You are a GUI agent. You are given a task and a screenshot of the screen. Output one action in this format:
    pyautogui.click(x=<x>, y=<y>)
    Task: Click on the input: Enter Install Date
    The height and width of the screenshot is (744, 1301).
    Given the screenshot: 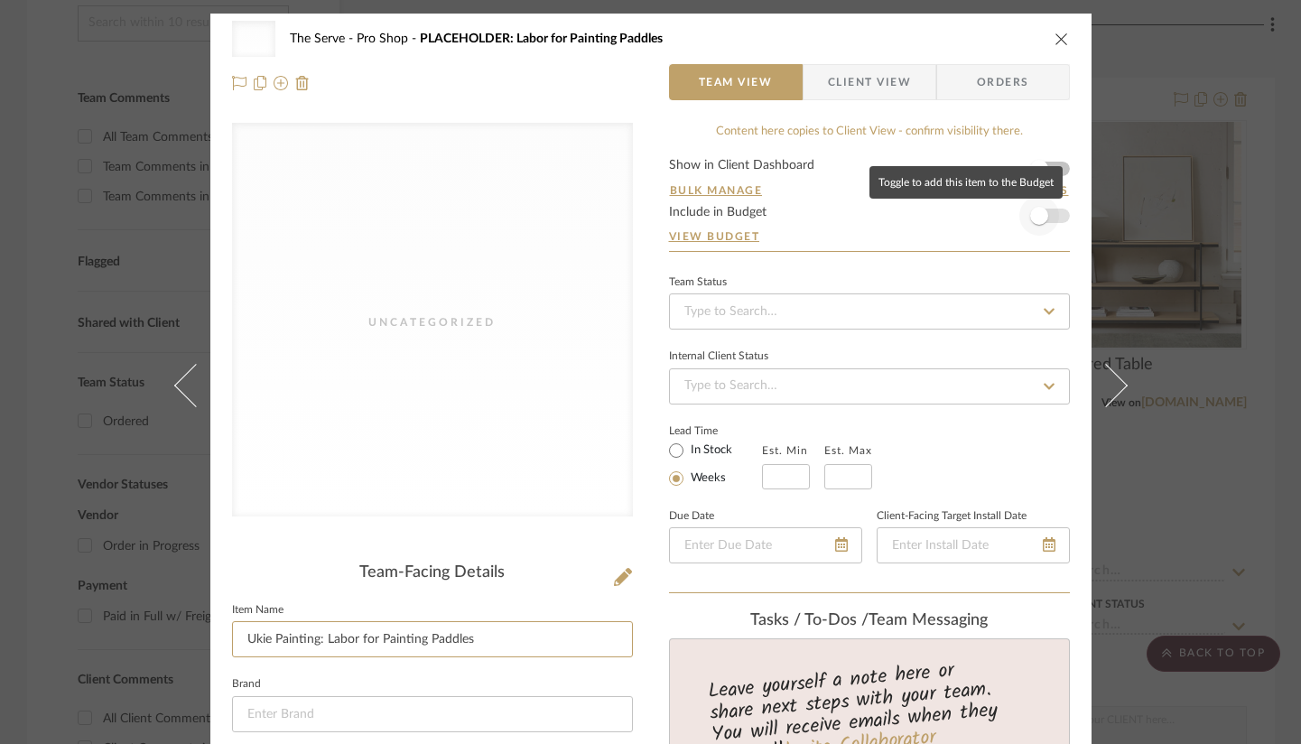 What is the action you would take?
    pyautogui.click(x=973, y=545)
    